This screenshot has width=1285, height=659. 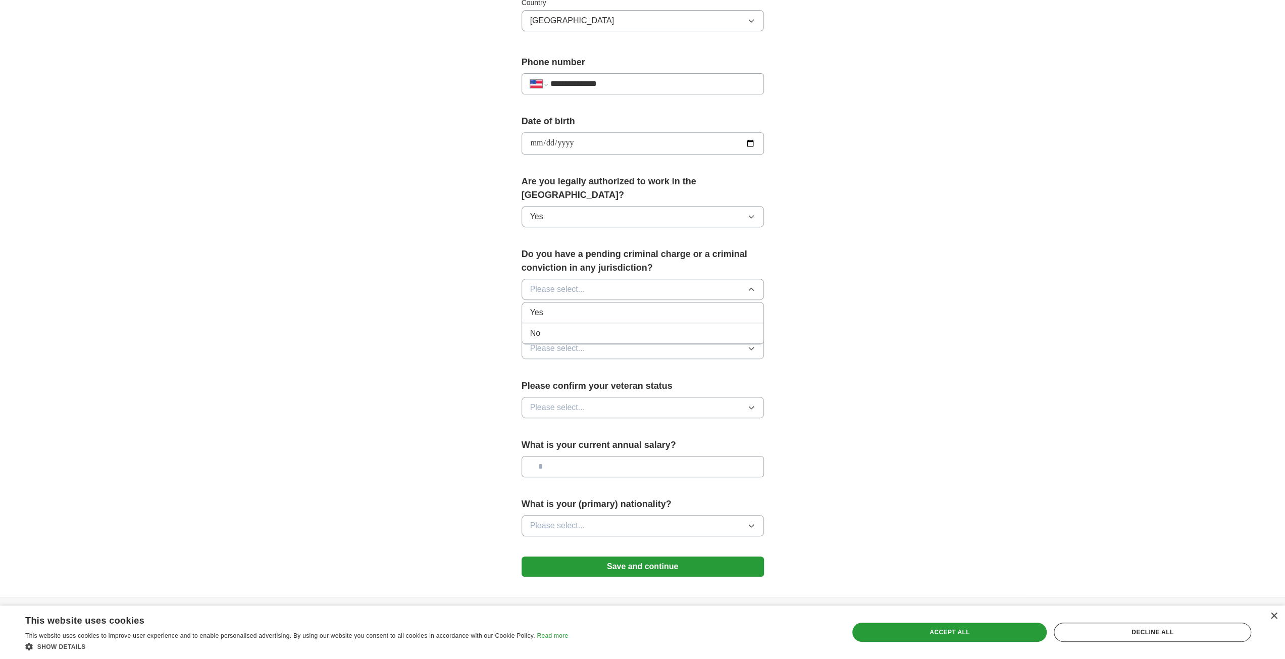 What do you see at coordinates (643, 121) in the screenshot?
I see `label: Date of birth` at bounding box center [643, 121].